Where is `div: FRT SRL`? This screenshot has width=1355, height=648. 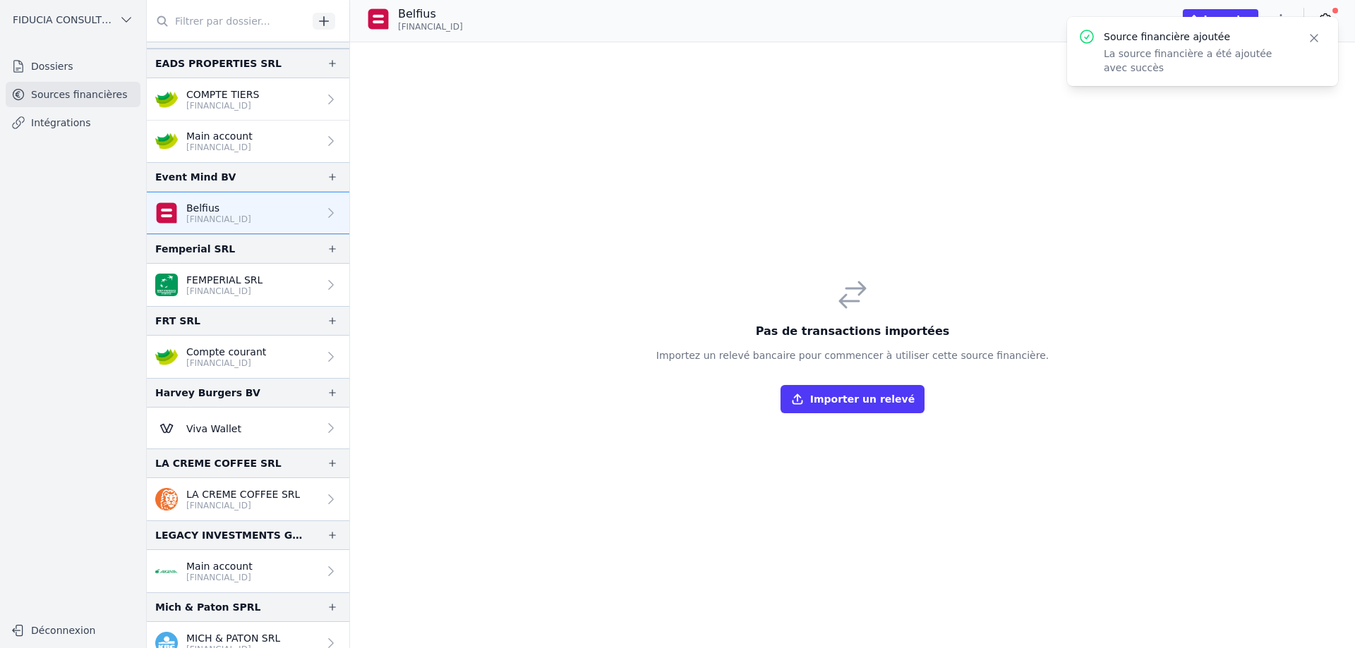
div: FRT SRL is located at coordinates (178, 321).